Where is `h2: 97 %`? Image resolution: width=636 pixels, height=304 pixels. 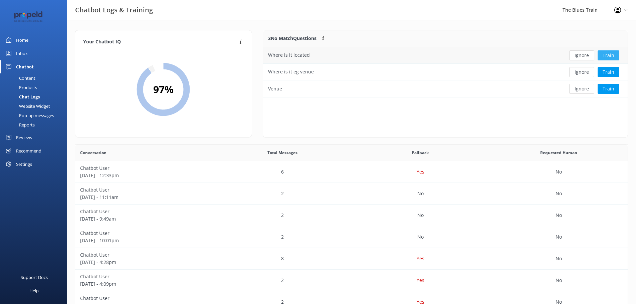
h2: 97 % is located at coordinates (163, 89).